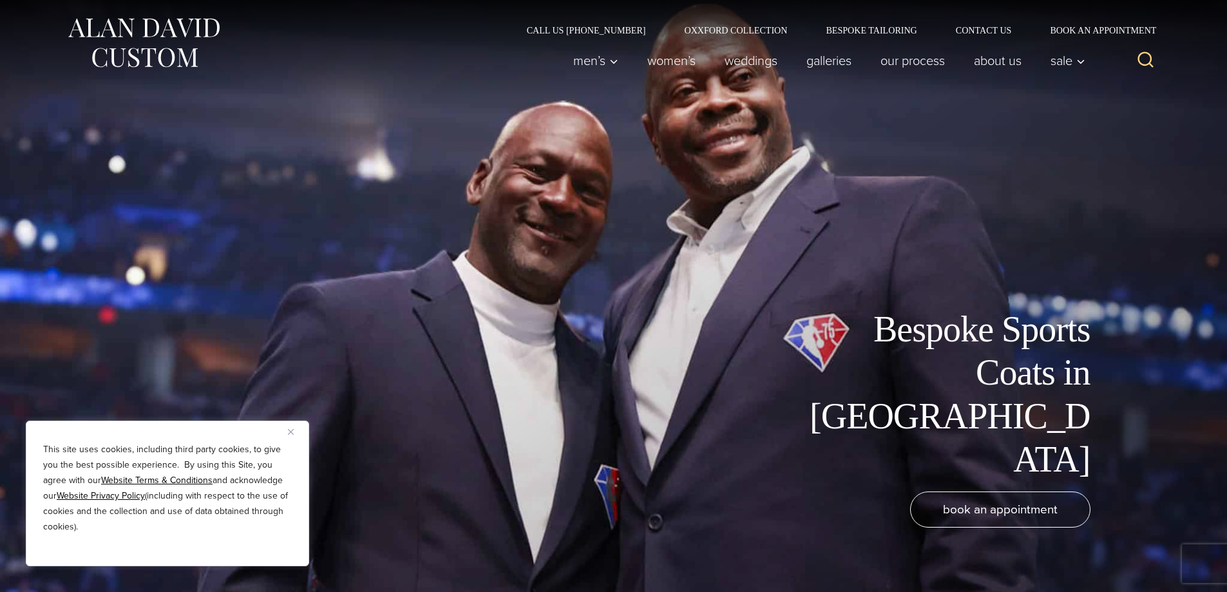  Describe the element at coordinates (101, 495) in the screenshot. I see `a: Website Privacy Policy` at that location.